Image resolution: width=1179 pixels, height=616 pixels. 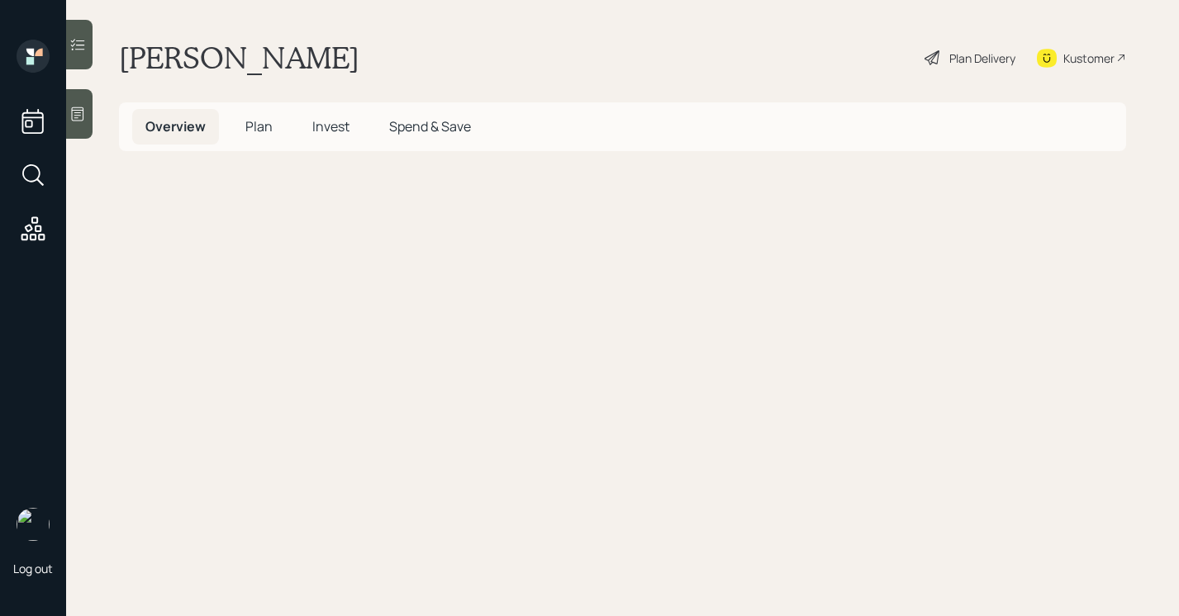 What do you see at coordinates (175, 126) in the screenshot?
I see `span: Overview` at bounding box center [175, 126].